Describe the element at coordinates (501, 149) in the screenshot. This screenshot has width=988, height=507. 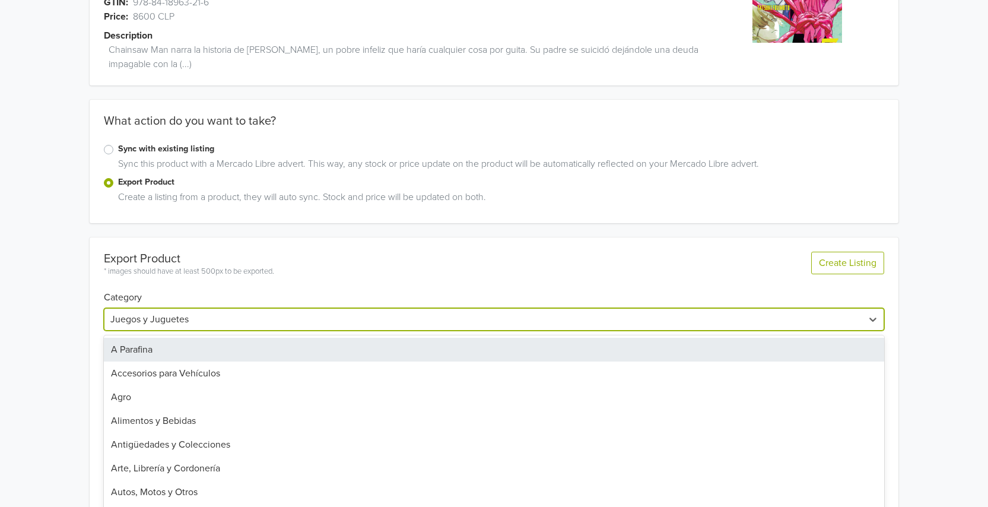
I see `label: Sync with existing listing` at that location.